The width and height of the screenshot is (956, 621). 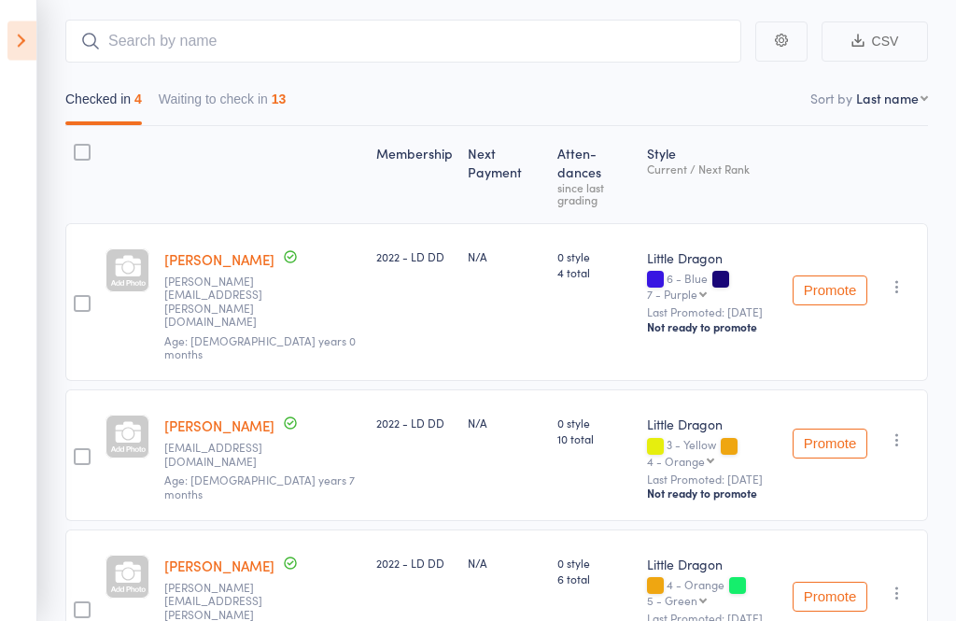 I want to click on button: CSV, so click(x=874, y=42).